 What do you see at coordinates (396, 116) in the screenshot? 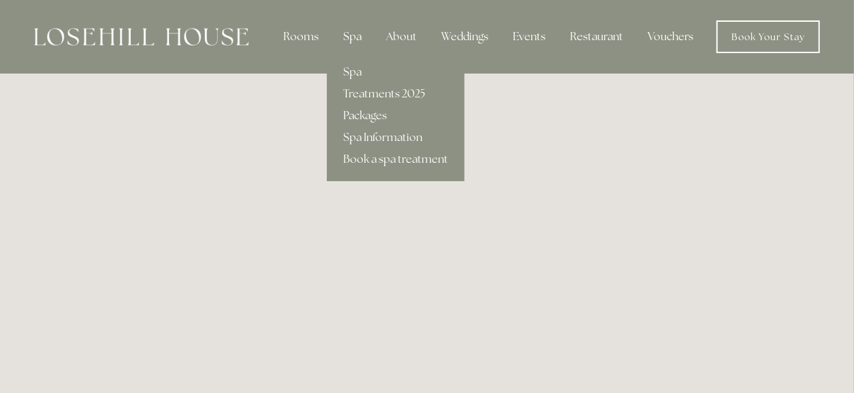
I see `a: Packages` at bounding box center [396, 116].